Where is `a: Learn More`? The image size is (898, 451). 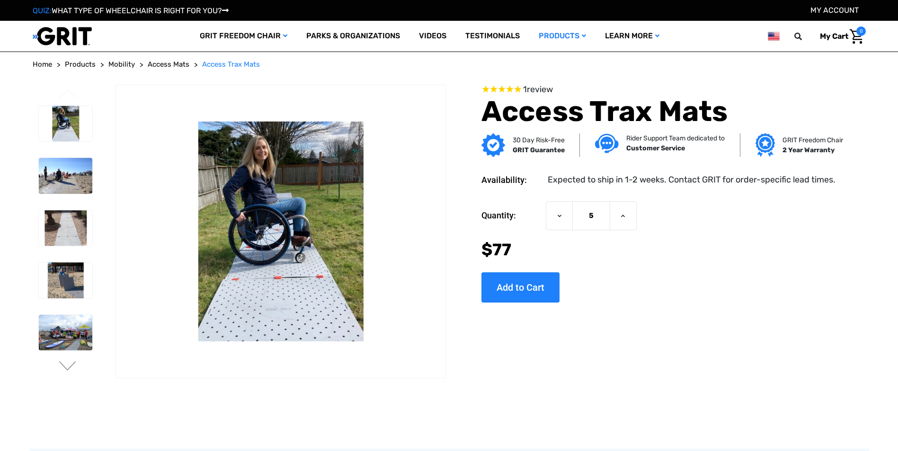 a: Learn More is located at coordinates (632, 36).